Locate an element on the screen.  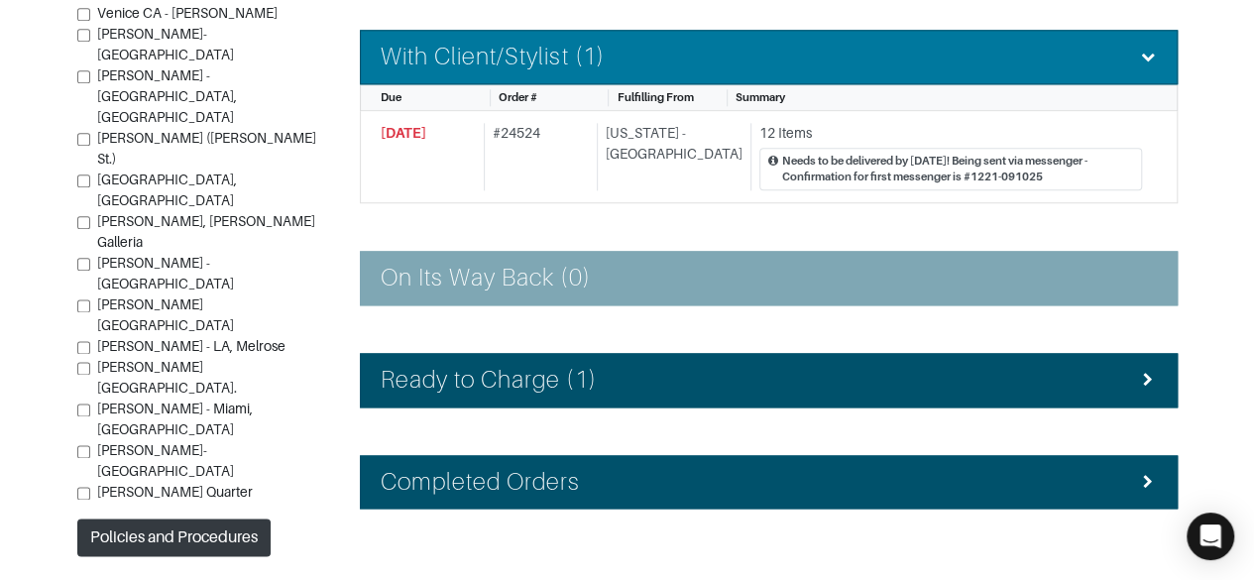
div: 12 Items is located at coordinates (950, 133).